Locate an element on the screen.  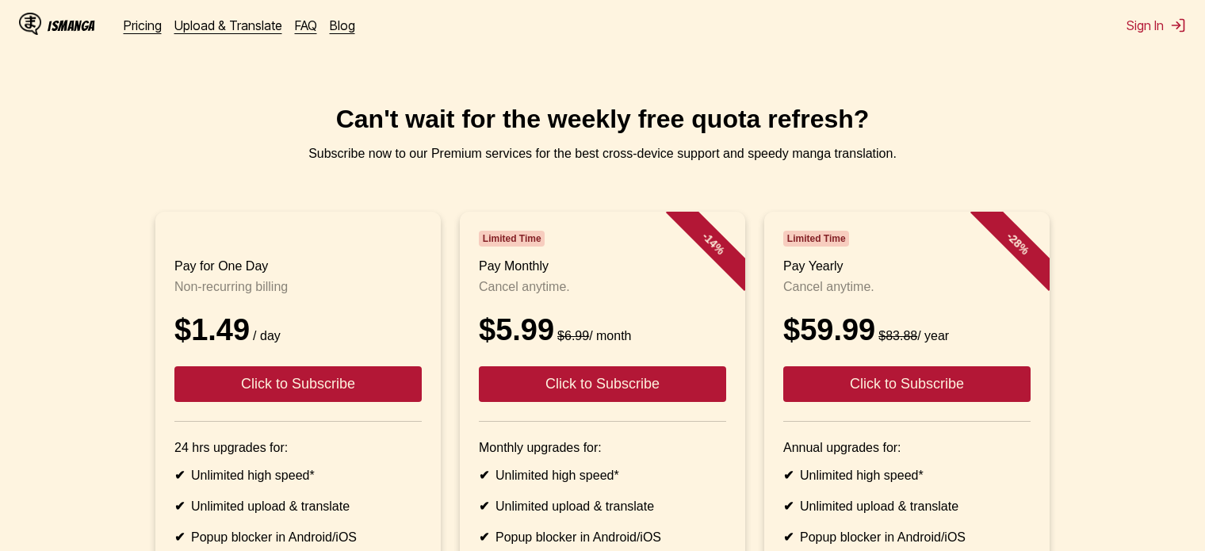
s: $6.99 is located at coordinates (573, 335).